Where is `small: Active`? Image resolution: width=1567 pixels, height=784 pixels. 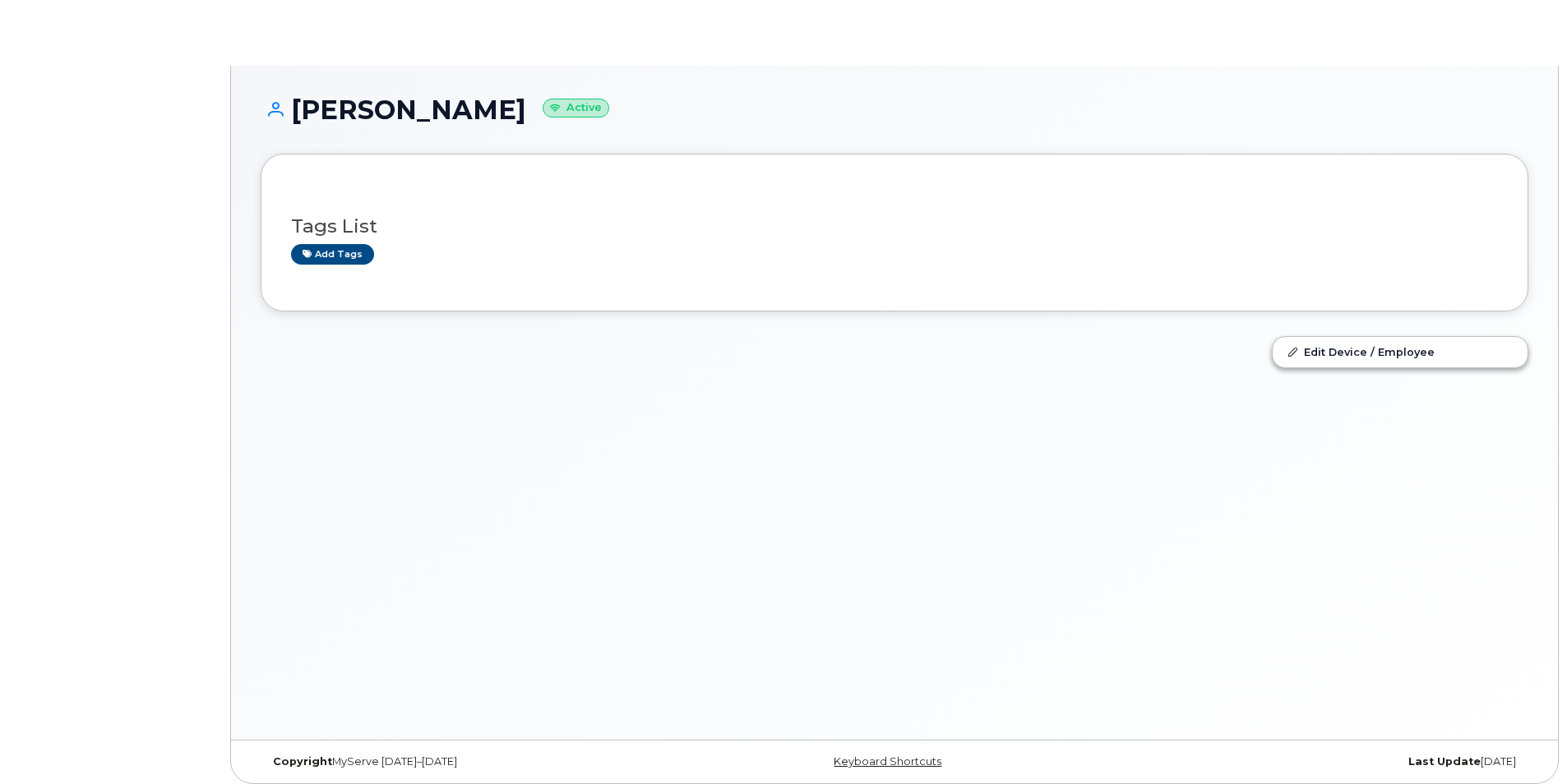 small: Active is located at coordinates (576, 108).